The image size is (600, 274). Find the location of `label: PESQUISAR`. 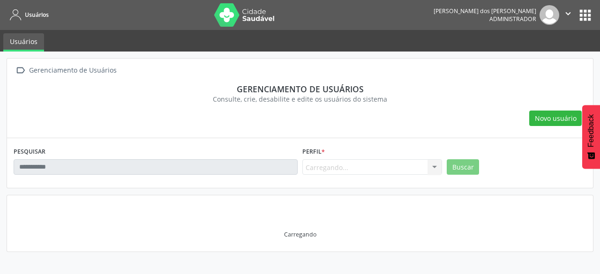

label: PESQUISAR is located at coordinates (30, 152).